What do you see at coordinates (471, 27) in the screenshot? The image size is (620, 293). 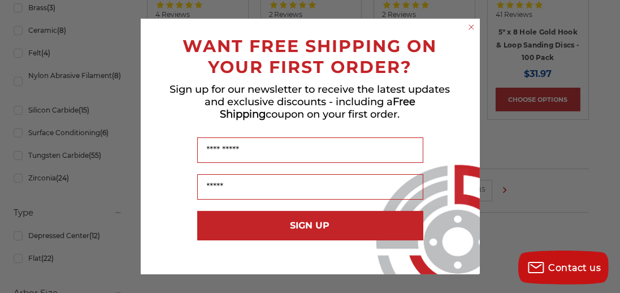 I see `button: Close dialog` at bounding box center [471, 27].